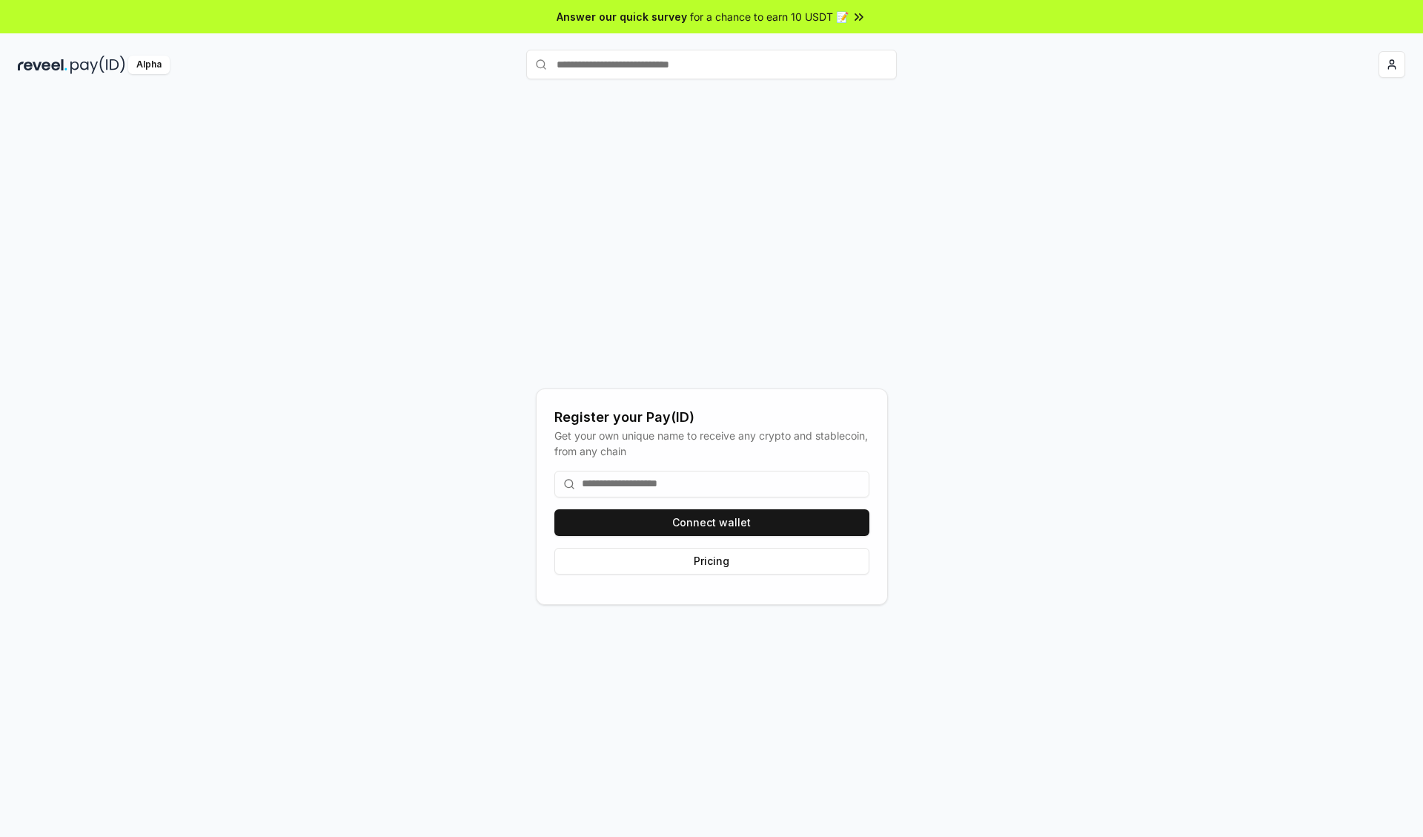  I want to click on button: Pricing, so click(711, 561).